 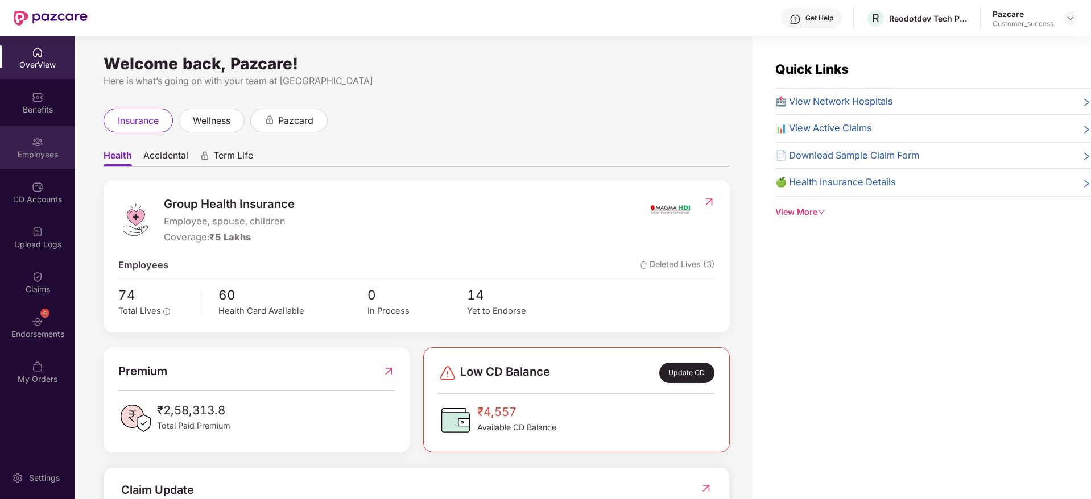 I want to click on span: pazcard, so click(x=296, y=121).